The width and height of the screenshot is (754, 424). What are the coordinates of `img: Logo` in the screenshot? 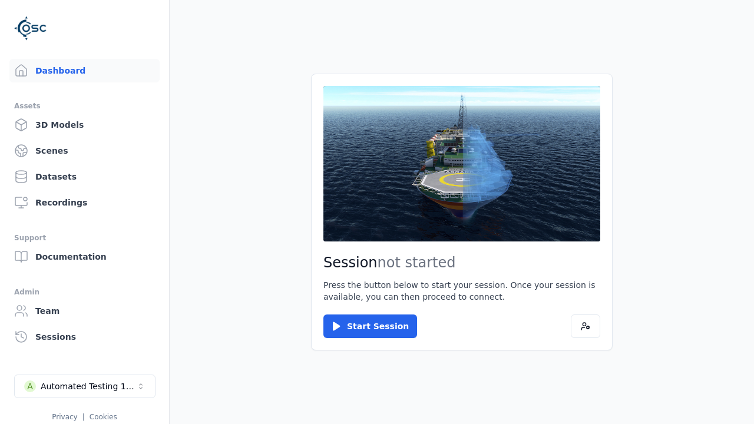 It's located at (31, 28).